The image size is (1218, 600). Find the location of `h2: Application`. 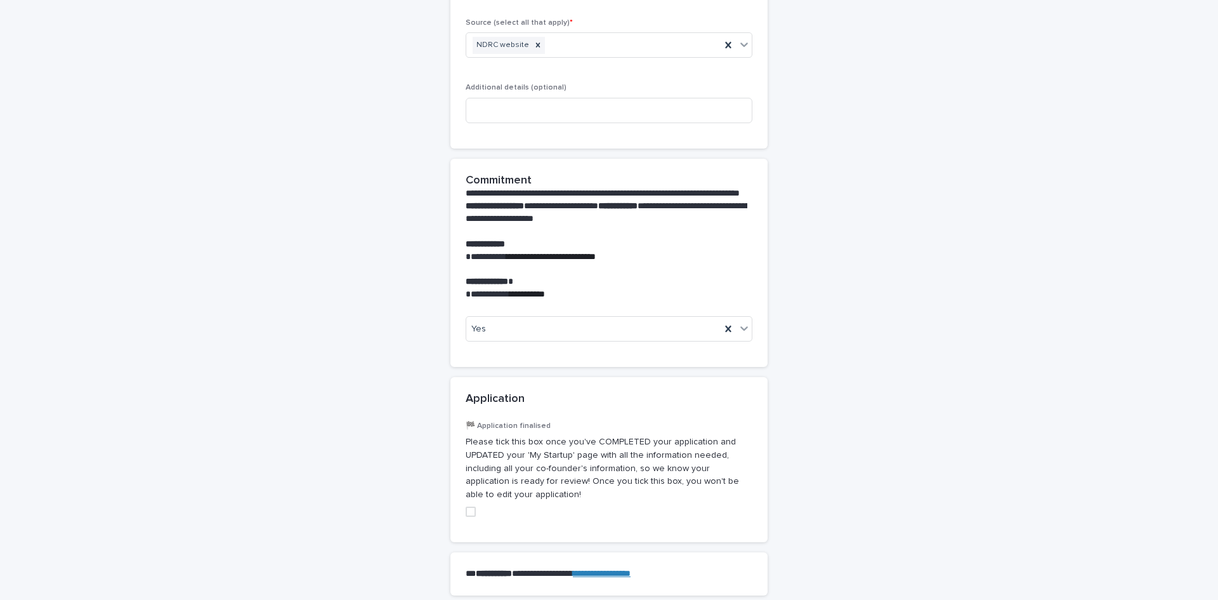

h2: Application is located at coordinates (495, 399).